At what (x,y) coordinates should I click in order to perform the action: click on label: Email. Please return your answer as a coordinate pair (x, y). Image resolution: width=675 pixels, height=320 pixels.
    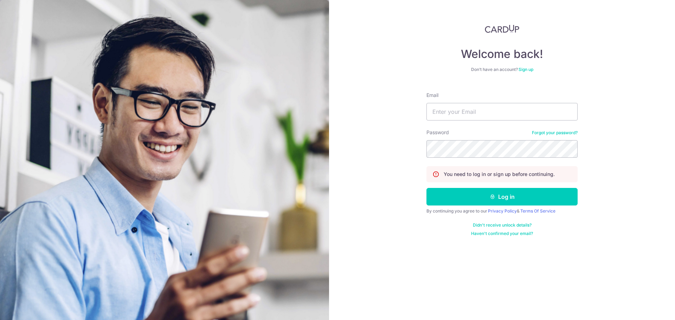
    Looking at the image, I should click on (433, 95).